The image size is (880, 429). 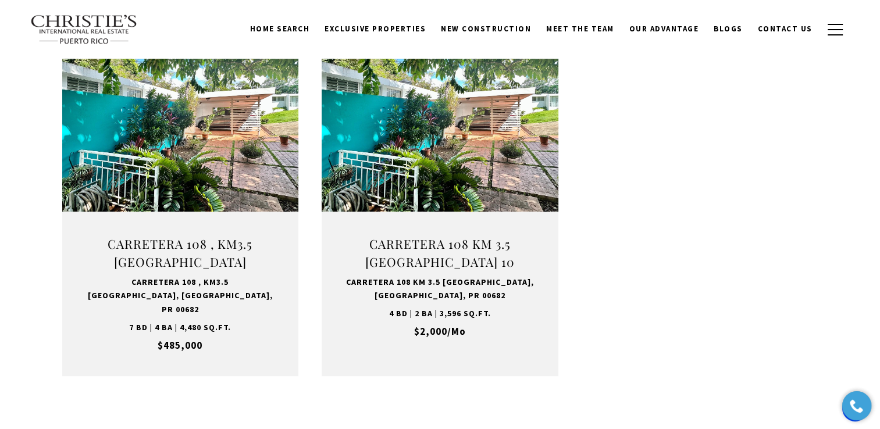 What do you see at coordinates (375, 29) in the screenshot?
I see `span: Exclusive Properties` at bounding box center [375, 29].